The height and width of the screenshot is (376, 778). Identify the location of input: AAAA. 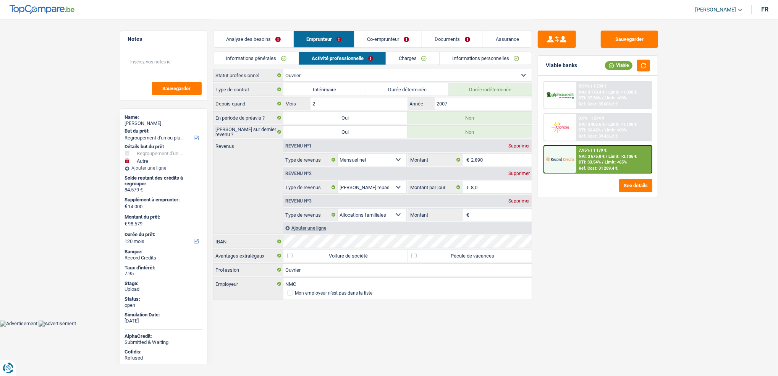
(483, 104).